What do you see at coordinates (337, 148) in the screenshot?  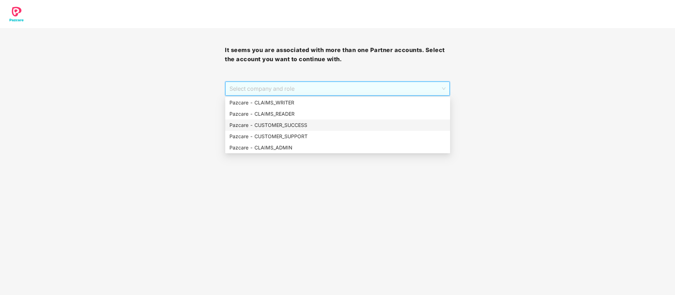 I see `div: Pazcare - CLAIMS_ADMIN` at bounding box center [337, 148].